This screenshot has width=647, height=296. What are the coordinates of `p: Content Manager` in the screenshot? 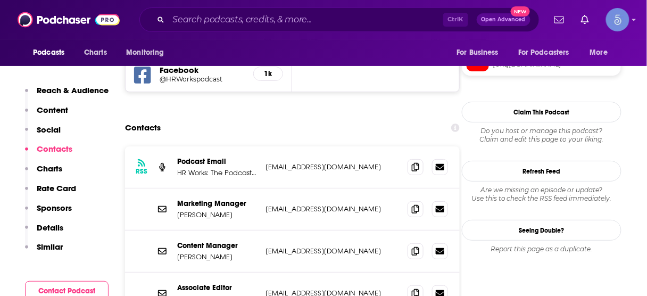 It's located at (217, 245).